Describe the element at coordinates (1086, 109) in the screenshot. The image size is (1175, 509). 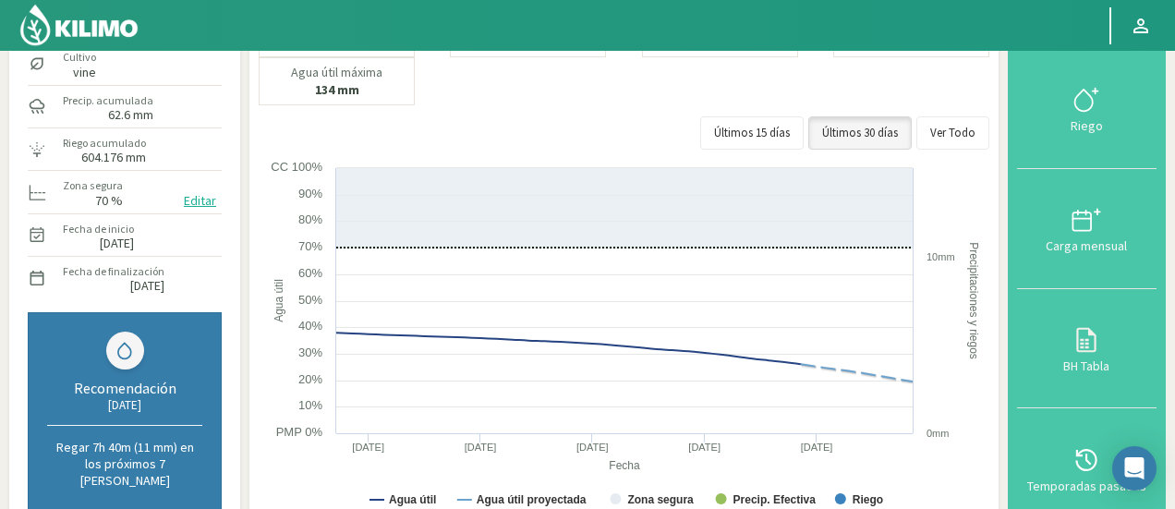
I see `button: Riego` at that location.